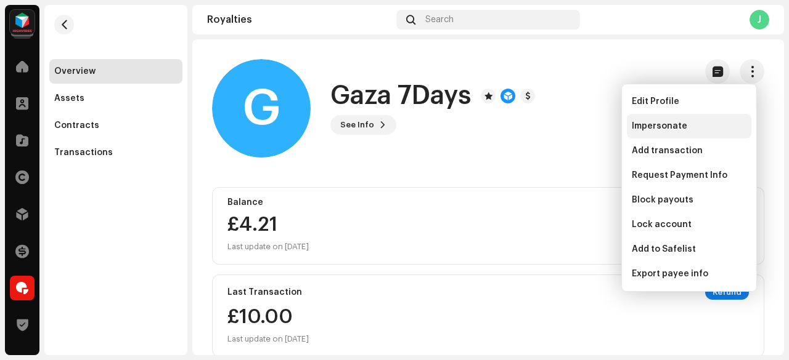 The image size is (789, 360). I want to click on div: Overview, so click(75, 71).